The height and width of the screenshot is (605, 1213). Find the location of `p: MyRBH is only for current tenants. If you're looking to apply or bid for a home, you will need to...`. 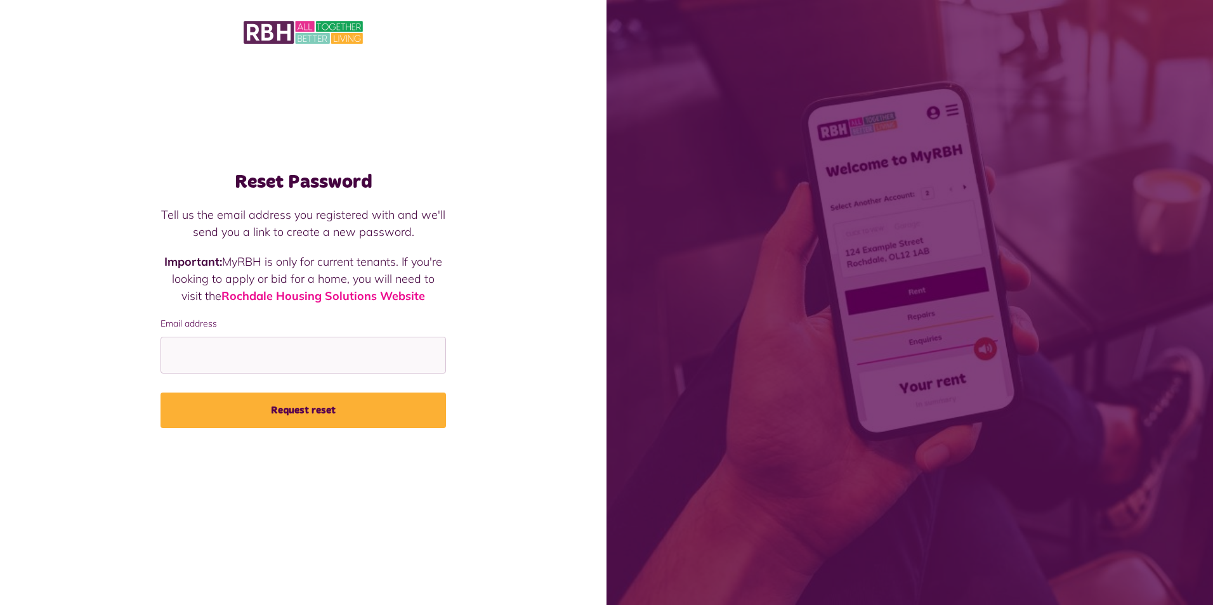

p: MyRBH is only for current tenants. If you're looking to apply or bid for a home, you will need to... is located at coordinates (303, 279).